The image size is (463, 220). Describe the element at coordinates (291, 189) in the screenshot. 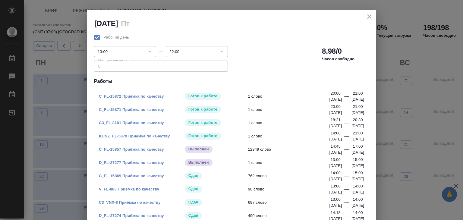

I see `span: 90 слово` at that location.